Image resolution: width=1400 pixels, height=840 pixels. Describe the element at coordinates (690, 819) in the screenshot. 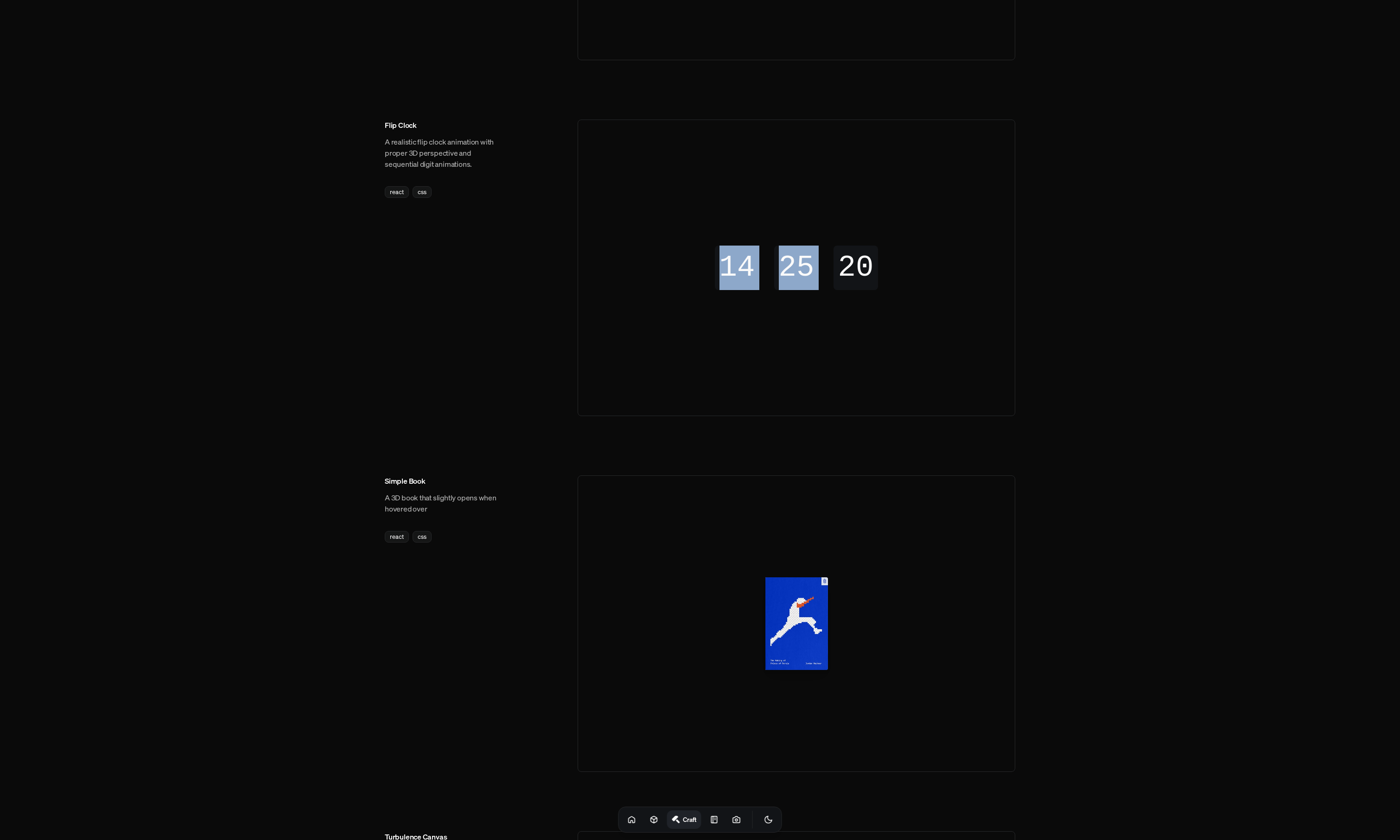

I see `h1: Craft` at that location.